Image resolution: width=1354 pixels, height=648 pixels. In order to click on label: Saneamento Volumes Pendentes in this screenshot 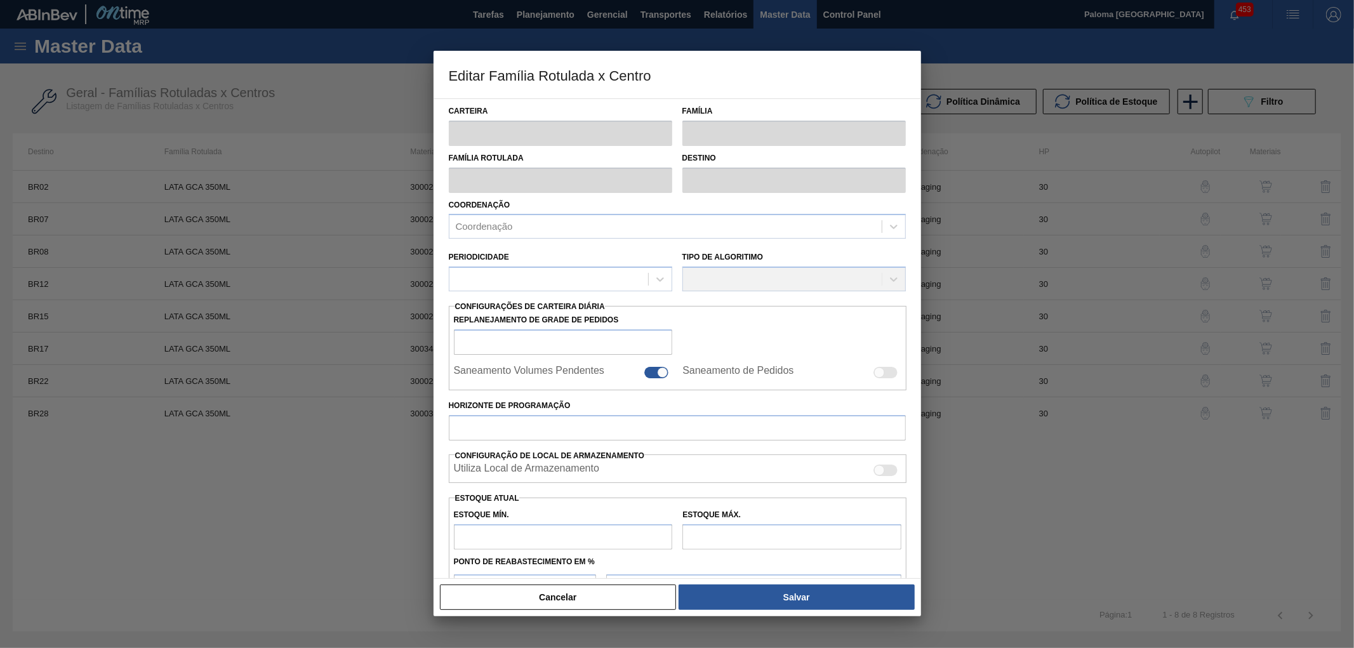, I will do `click(529, 373)`.